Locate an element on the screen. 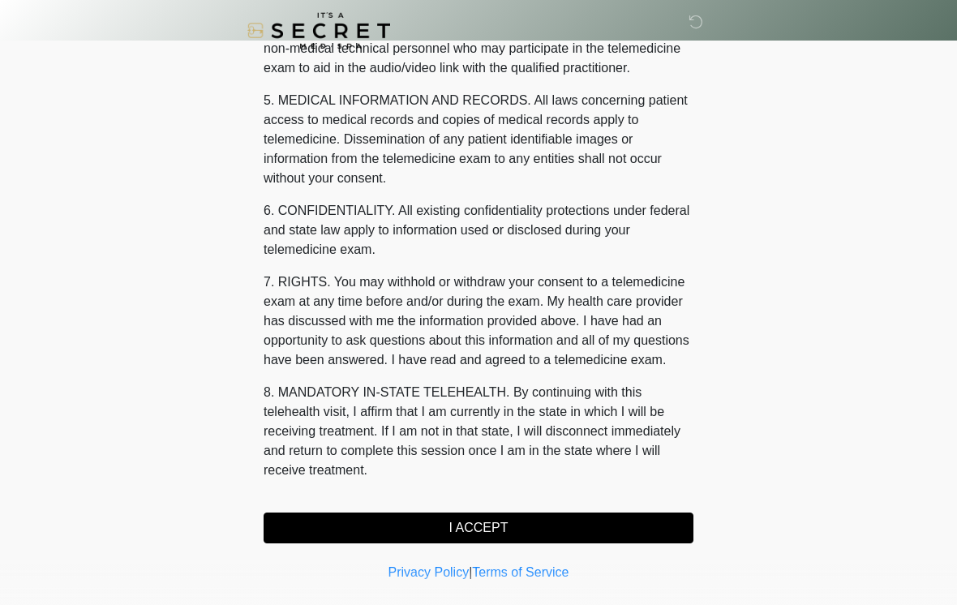 This screenshot has height=605, width=957. p: 6. CONFIDENTIALITY. All existing confidentiality protections under federal and state law apply to... is located at coordinates (479, 230).